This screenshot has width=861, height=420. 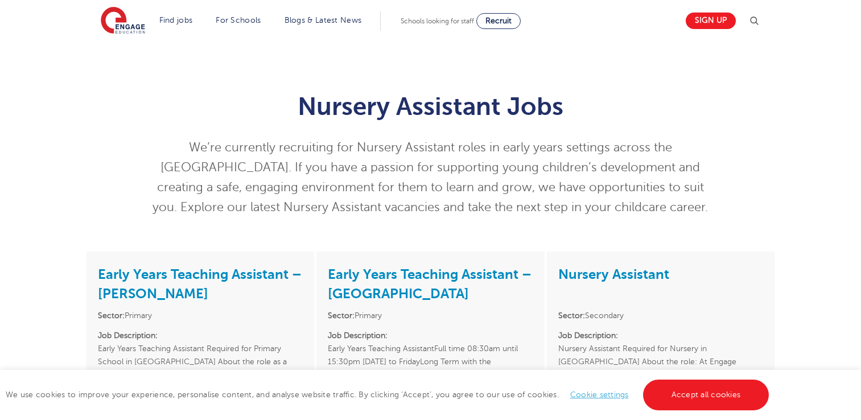 I want to click on a: Accept all cookies, so click(x=707, y=395).